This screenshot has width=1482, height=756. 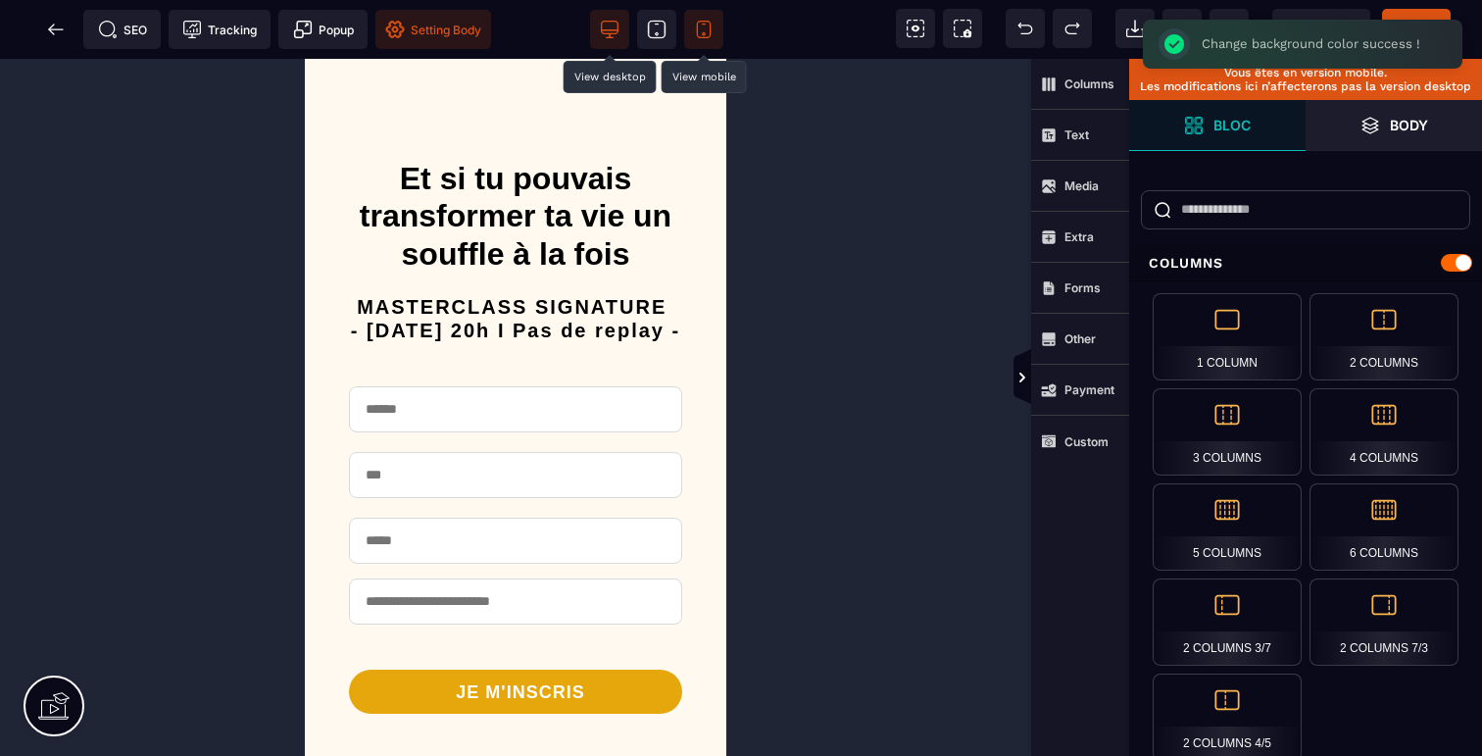 What do you see at coordinates (1384, 336) in the screenshot?
I see `div: 2 Columns` at bounding box center [1384, 336].